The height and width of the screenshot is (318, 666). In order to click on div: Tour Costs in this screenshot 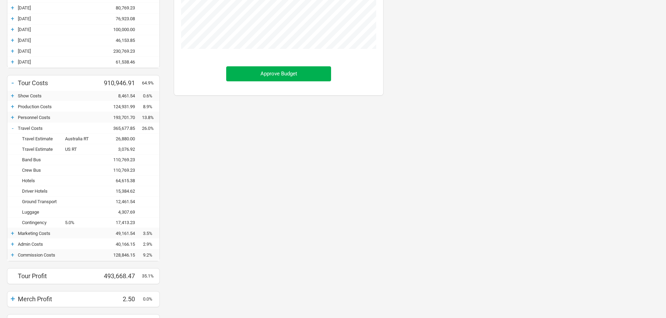, I will do `click(59, 83)`.